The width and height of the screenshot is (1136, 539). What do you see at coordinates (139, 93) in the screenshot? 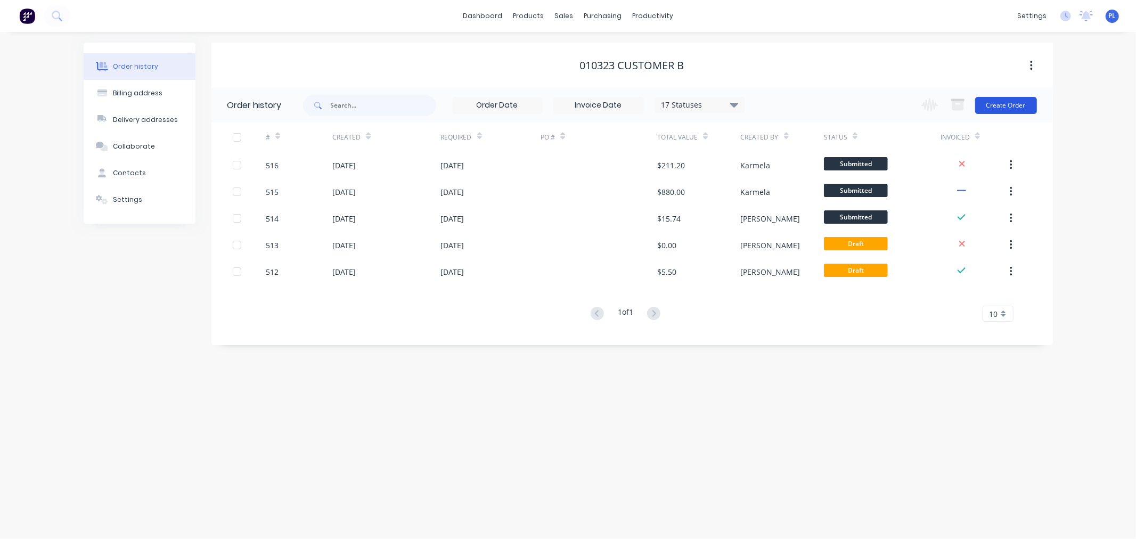
I see `button: Billing address` at bounding box center [139, 93].